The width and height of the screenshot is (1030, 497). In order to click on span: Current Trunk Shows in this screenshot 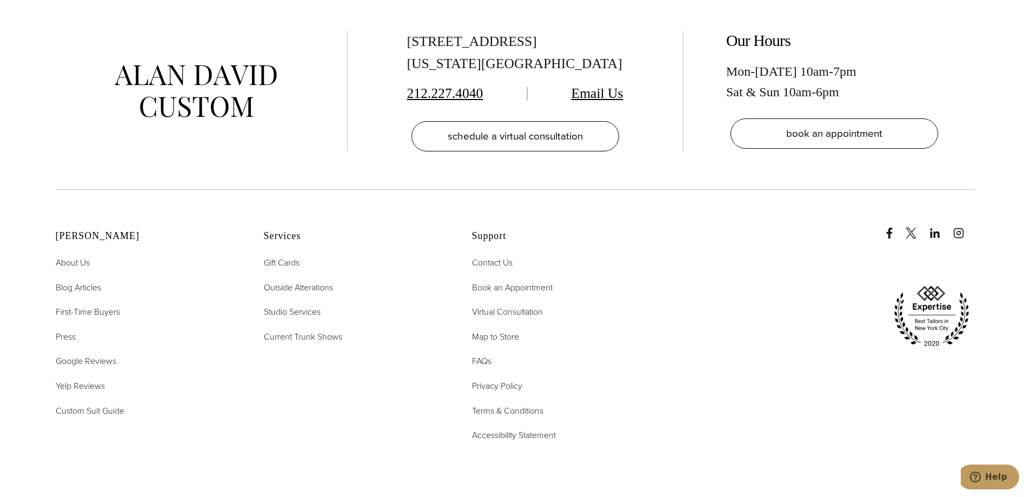, I will do `click(303, 336)`.